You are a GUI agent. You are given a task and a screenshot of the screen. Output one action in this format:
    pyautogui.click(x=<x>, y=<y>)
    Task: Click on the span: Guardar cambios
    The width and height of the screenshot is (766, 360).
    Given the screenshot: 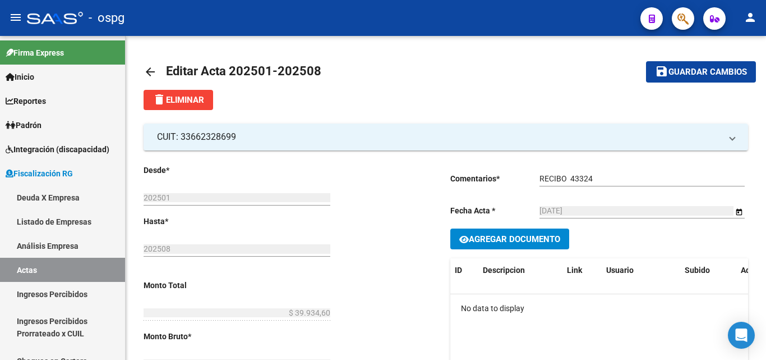 What is the action you would take?
    pyautogui.click(x=708, y=72)
    